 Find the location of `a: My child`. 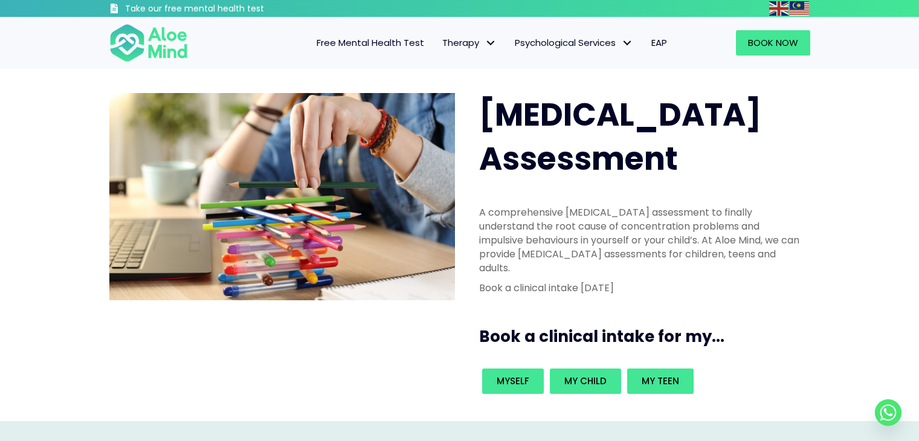

a: My child is located at coordinates (586, 381).